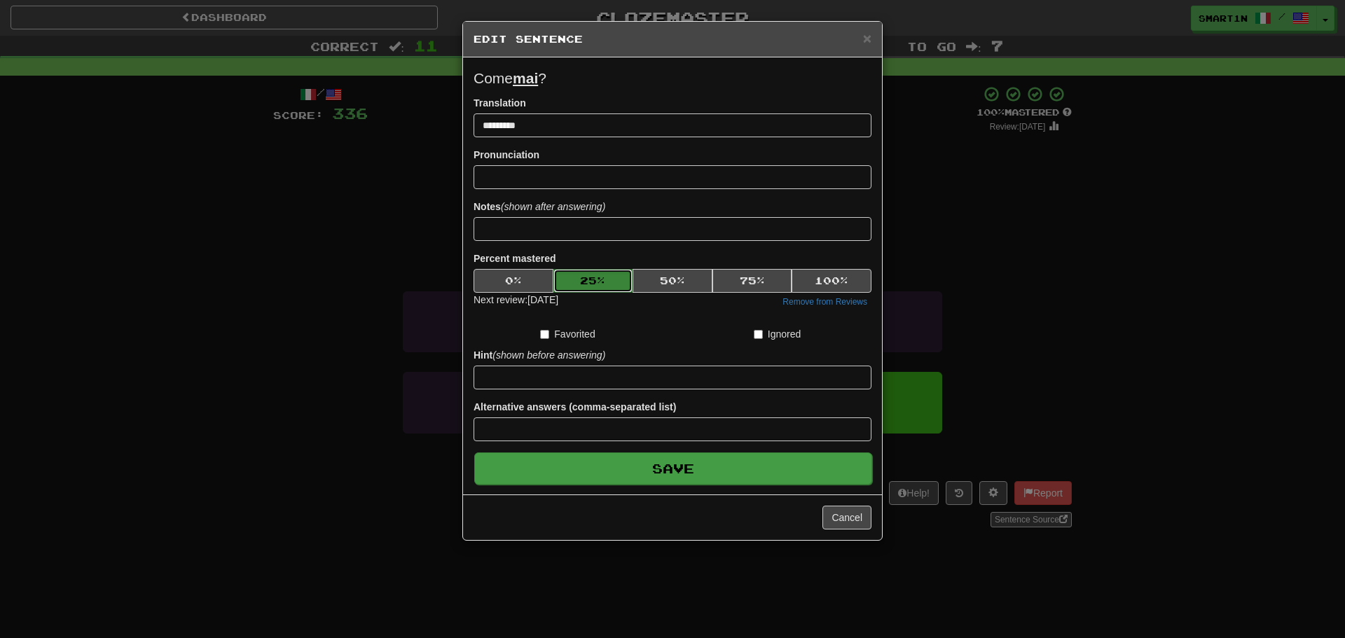  What do you see at coordinates (824, 302) in the screenshot?
I see `button: Remove from Reviews` at bounding box center [824, 302].